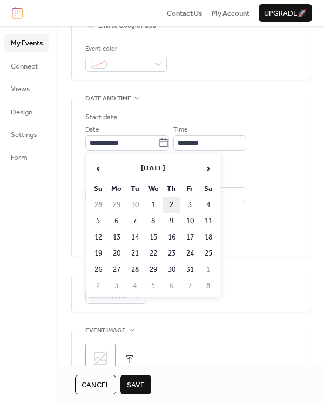  Describe the element at coordinates (116, 237) in the screenshot. I see `td: 13` at that location.